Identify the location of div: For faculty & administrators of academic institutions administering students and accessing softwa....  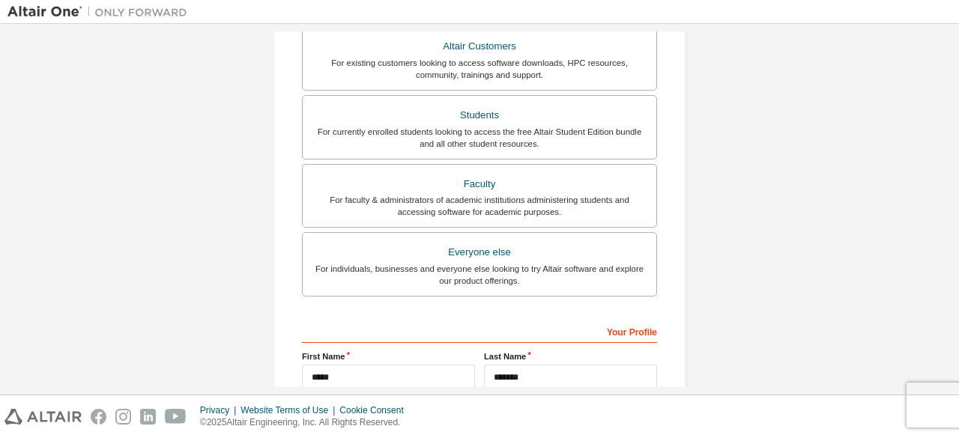
(480, 206).